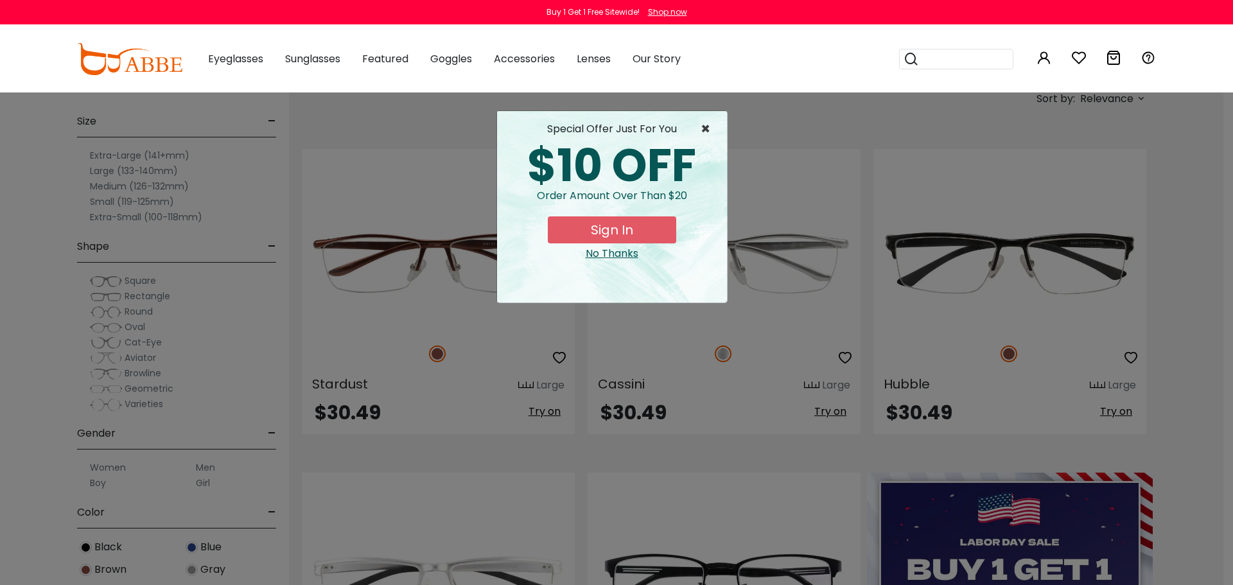  What do you see at coordinates (656, 58) in the screenshot?
I see `span: Our Story` at bounding box center [656, 58].